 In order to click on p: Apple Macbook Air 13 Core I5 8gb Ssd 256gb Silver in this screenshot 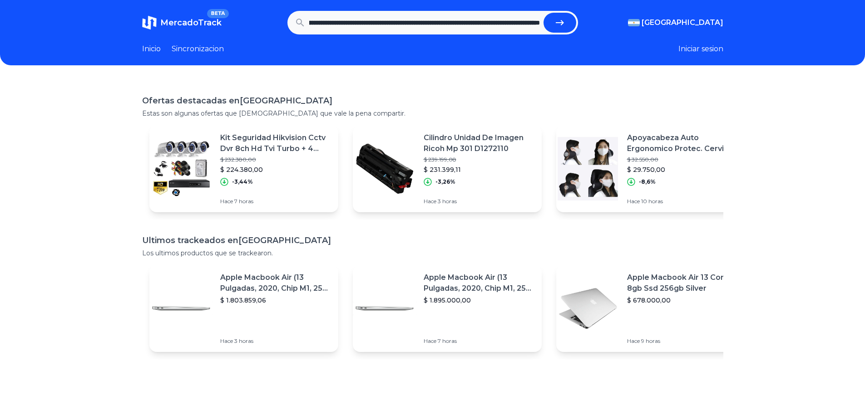, I will do `click(682, 283)`.